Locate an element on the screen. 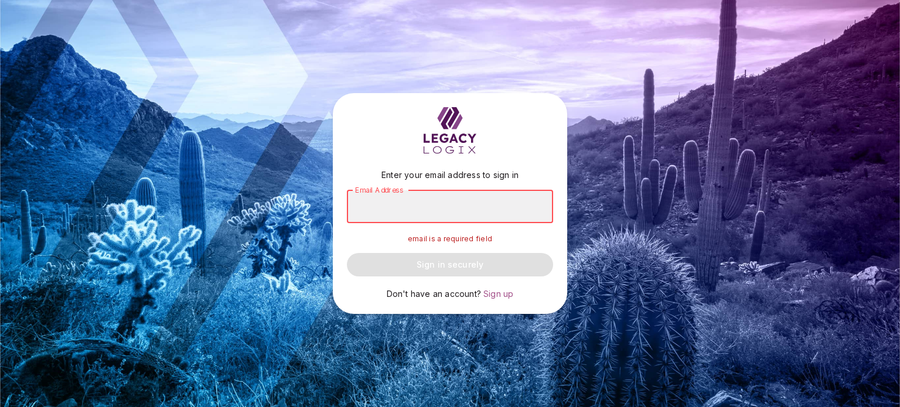 Image resolution: width=900 pixels, height=407 pixels. p: email is a required field is located at coordinates (450, 239).